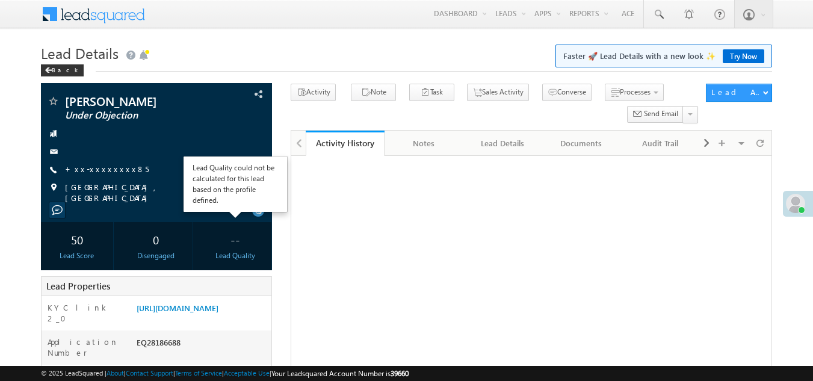 The height and width of the screenshot is (381, 813). What do you see at coordinates (502, 143) in the screenshot?
I see `div: Lead Details` at bounding box center [502, 143].